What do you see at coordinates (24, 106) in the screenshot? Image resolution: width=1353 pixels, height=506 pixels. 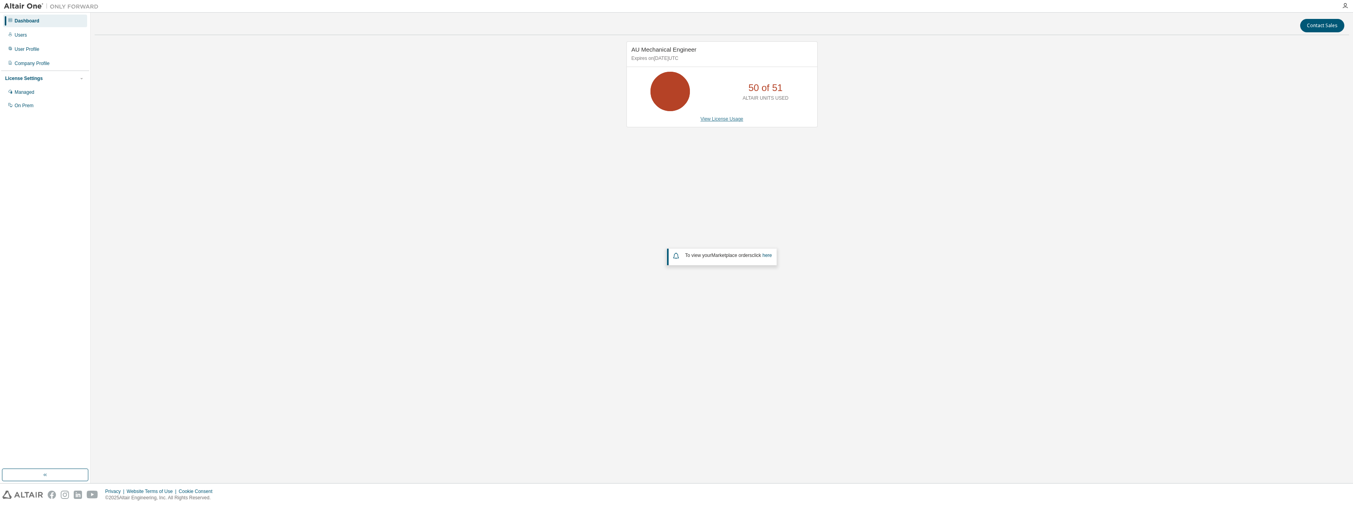 I see `div: On Prem` at bounding box center [24, 106].